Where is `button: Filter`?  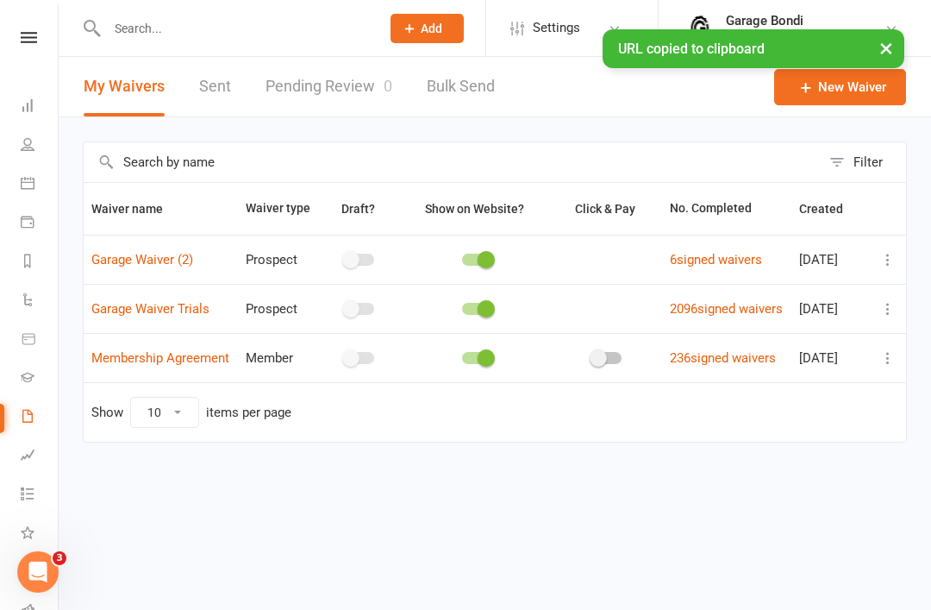 button: Filter is located at coordinates (863, 162).